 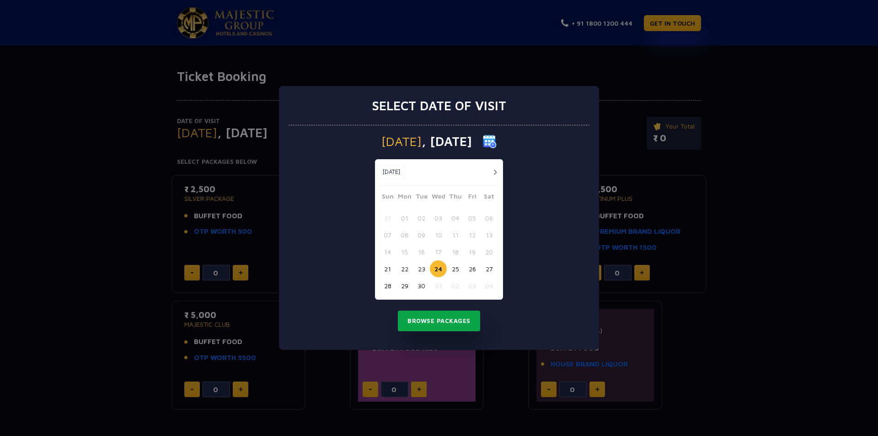 What do you see at coordinates (421, 285) in the screenshot?
I see `button: 30` at bounding box center [421, 285].